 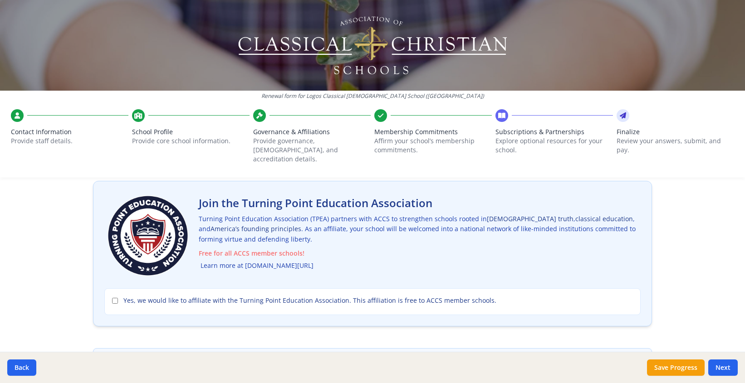 I want to click on p: Provide core school information., so click(x=190, y=141).